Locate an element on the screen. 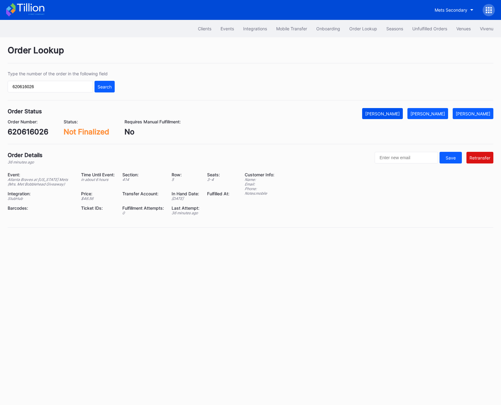  button: Mobile Transfer is located at coordinates (292, 28).